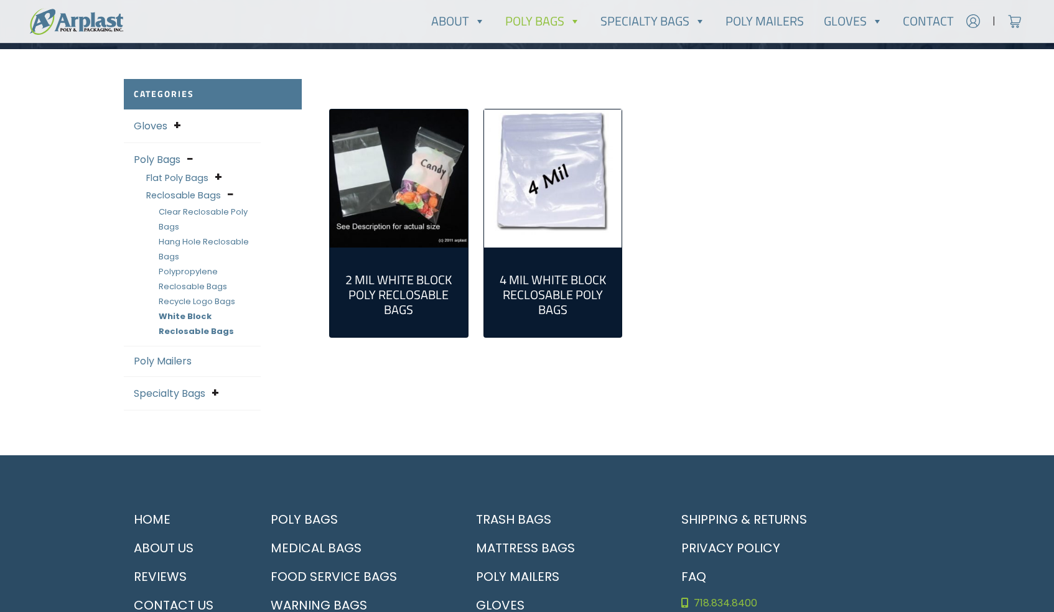 The height and width of the screenshot is (612, 1054). Describe the element at coordinates (356, 548) in the screenshot. I see `a: Medical Bags` at that location.